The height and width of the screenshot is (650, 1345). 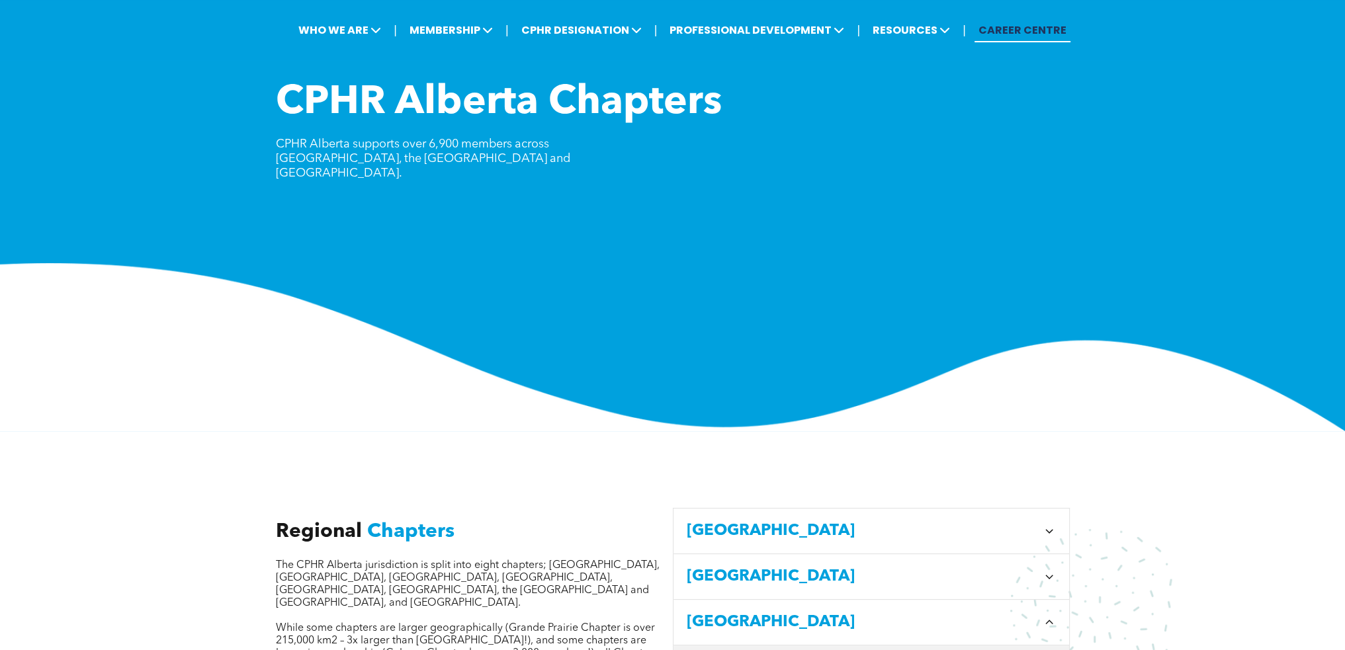 What do you see at coordinates (499, 103) in the screenshot?
I see `span: CPHR Alberta Chapters` at bounding box center [499, 103].